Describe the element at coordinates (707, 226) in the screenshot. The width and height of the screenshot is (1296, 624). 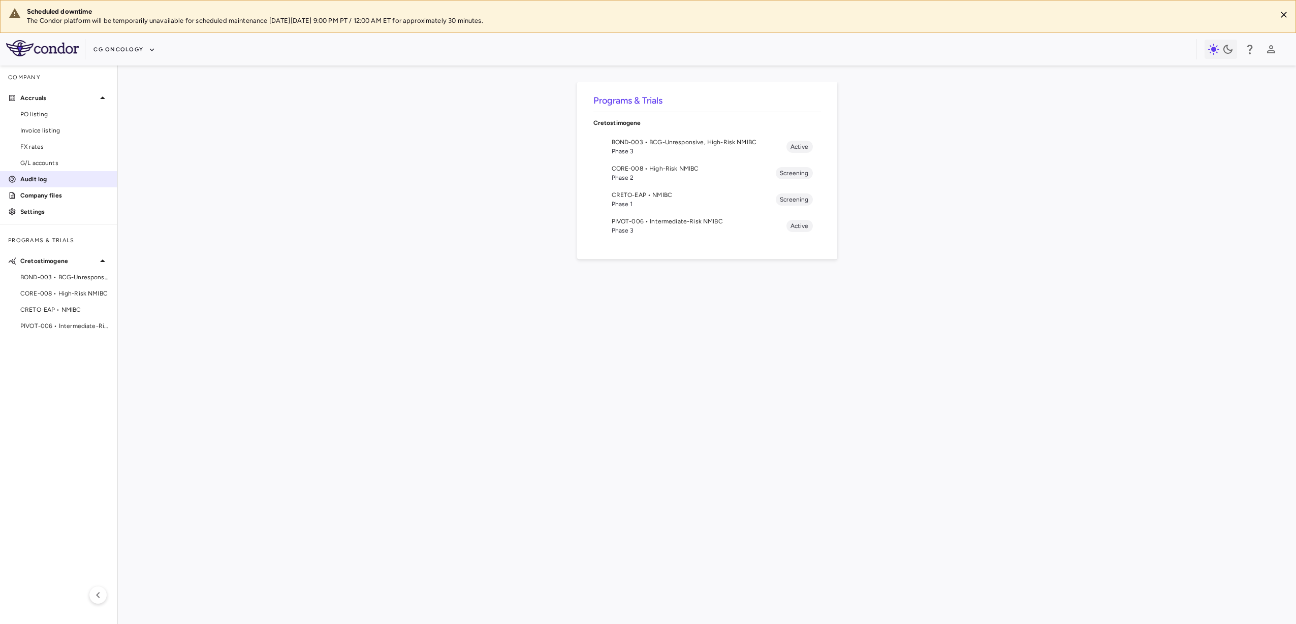
I see `li: PIVOT-006 • Intermediate-Risk NMIBCPhase 3Active` at that location.